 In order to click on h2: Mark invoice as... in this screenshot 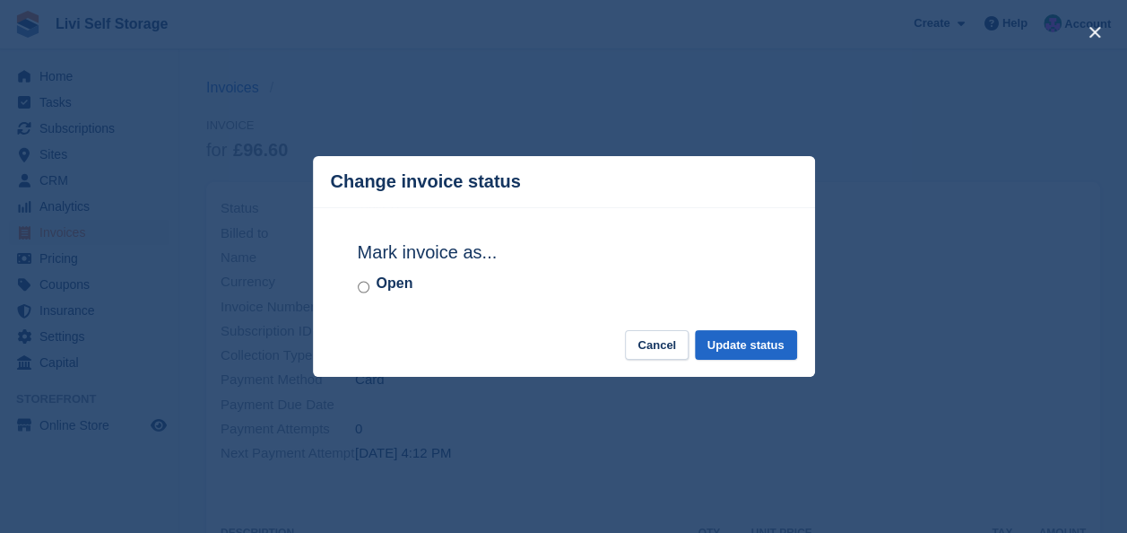, I will do `click(564, 252)`.